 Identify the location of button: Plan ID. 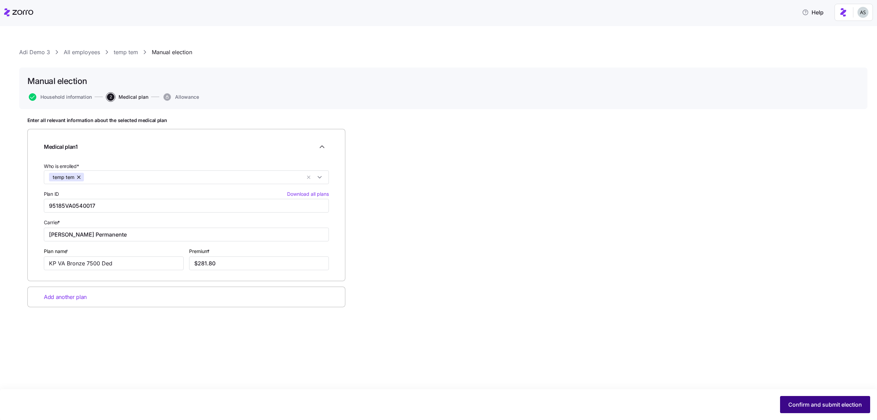
(308, 194).